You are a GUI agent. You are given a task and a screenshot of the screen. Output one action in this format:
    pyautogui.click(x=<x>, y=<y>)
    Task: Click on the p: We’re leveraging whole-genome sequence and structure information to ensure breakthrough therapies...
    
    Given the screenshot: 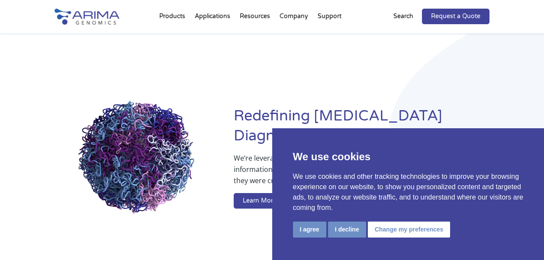 What is the action you would take?
    pyautogui.click(x=344, y=173)
    